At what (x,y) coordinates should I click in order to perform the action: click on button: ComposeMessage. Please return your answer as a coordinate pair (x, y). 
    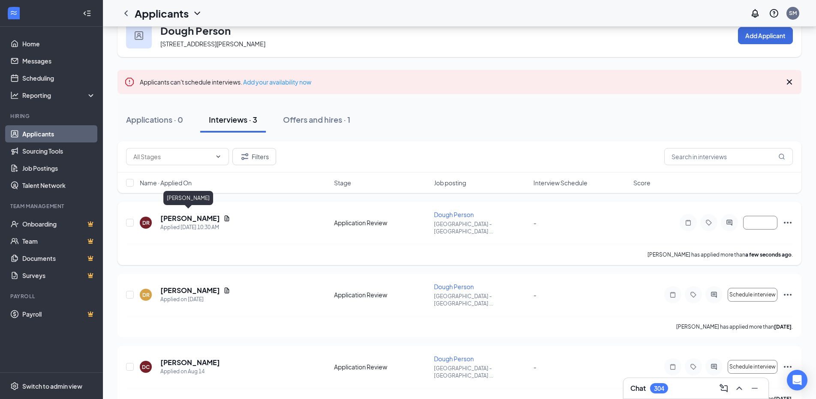
    Looking at the image, I should click on (724, 388).